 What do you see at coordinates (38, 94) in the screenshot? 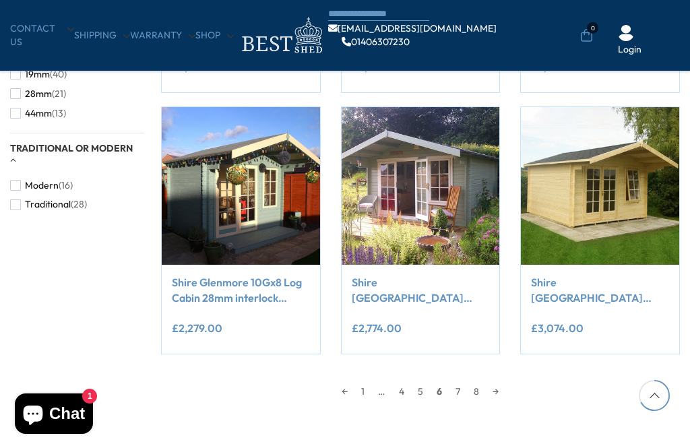
I see `button: 28mm` at bounding box center [38, 94].